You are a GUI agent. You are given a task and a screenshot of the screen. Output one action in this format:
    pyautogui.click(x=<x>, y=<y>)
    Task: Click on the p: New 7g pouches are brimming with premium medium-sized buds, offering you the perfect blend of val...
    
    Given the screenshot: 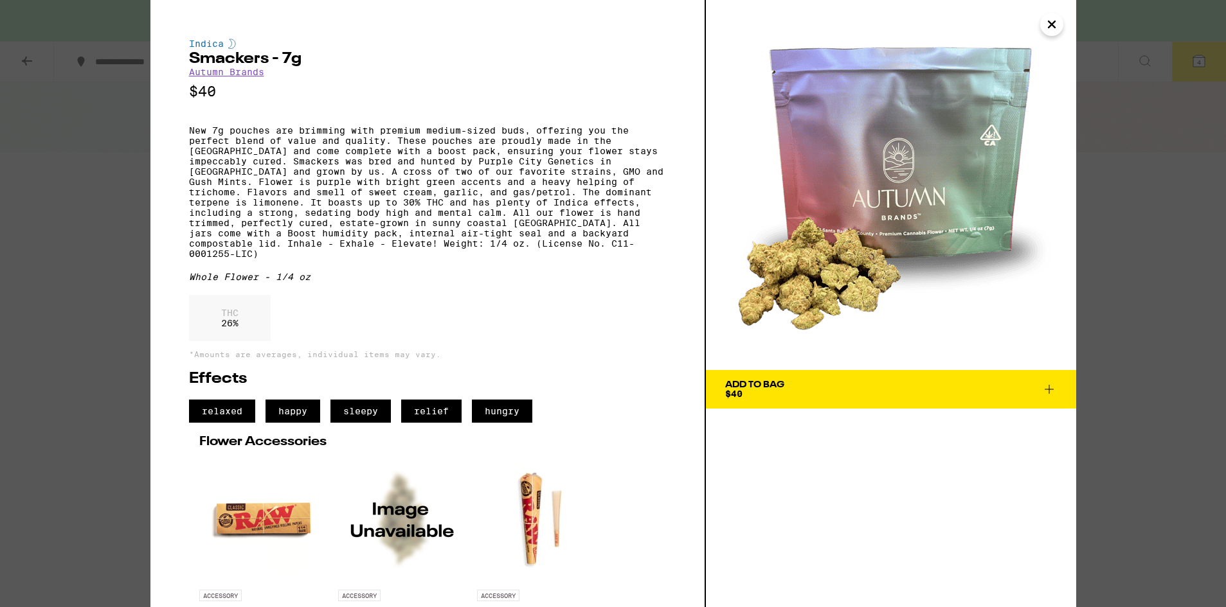 What is the action you would take?
    pyautogui.click(x=427, y=192)
    